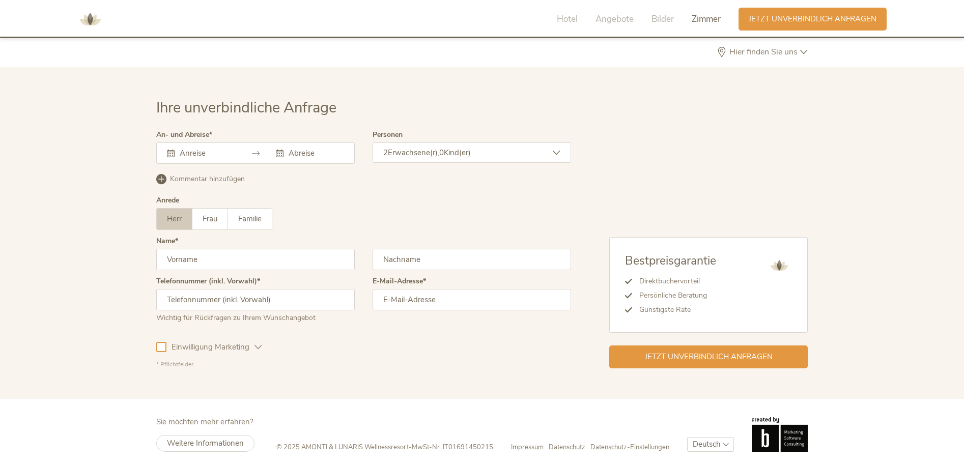 This screenshot has width=964, height=465. Describe the element at coordinates (210, 347) in the screenshot. I see `span: Einwilligung Marketing` at that location.